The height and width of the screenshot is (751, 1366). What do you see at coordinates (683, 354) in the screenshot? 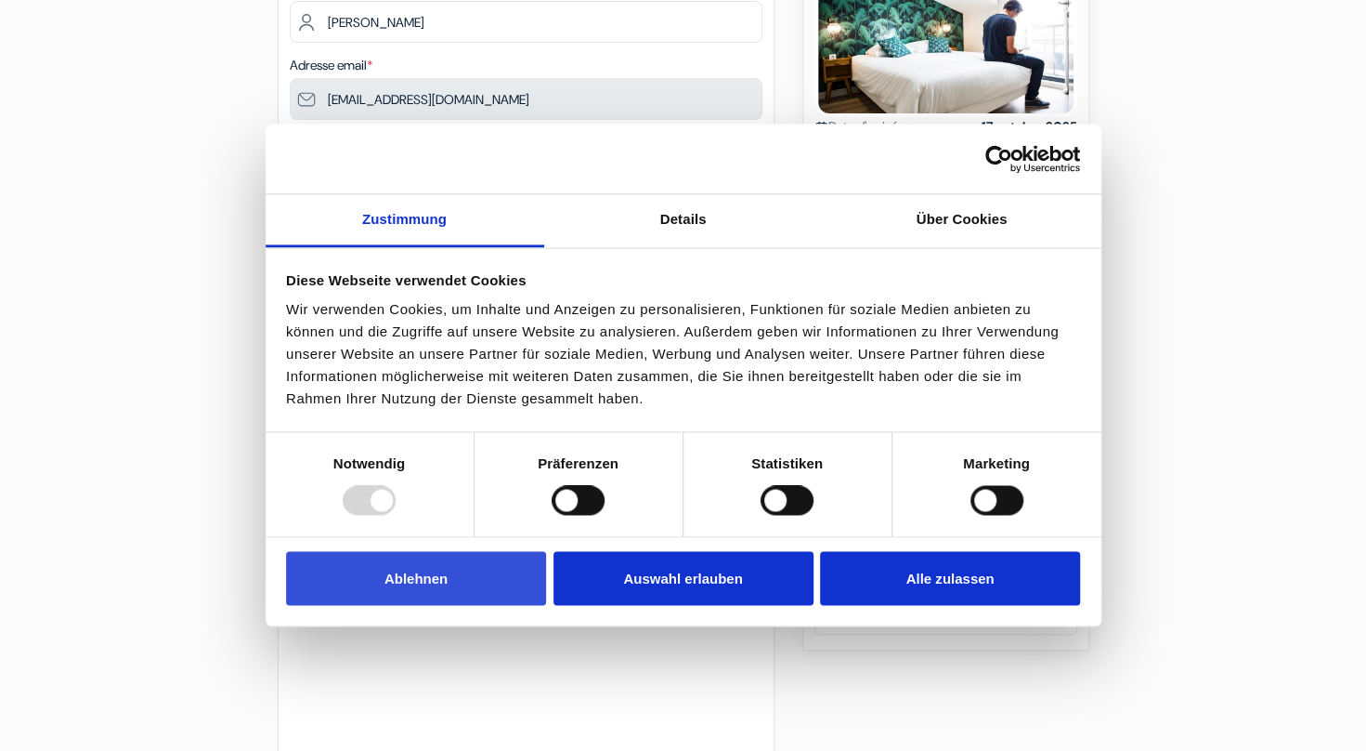
I see `div: Wir verwenden Cookies, um Inhalte und Anzeigen zu personalisieren, Funktionen für soziale Medien ...` at bounding box center [683, 354].